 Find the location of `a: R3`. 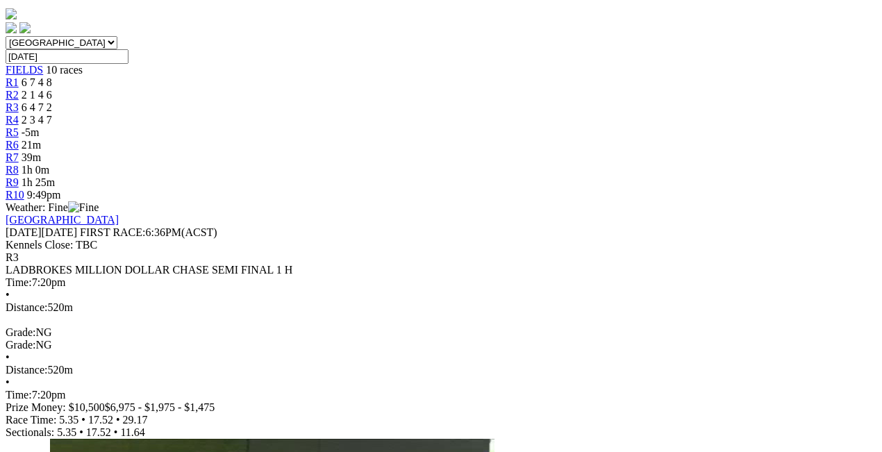

a: R3 is located at coordinates (12, 107).